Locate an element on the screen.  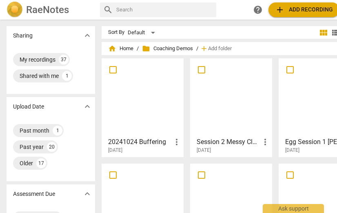
span: home is located at coordinates (112, 49).